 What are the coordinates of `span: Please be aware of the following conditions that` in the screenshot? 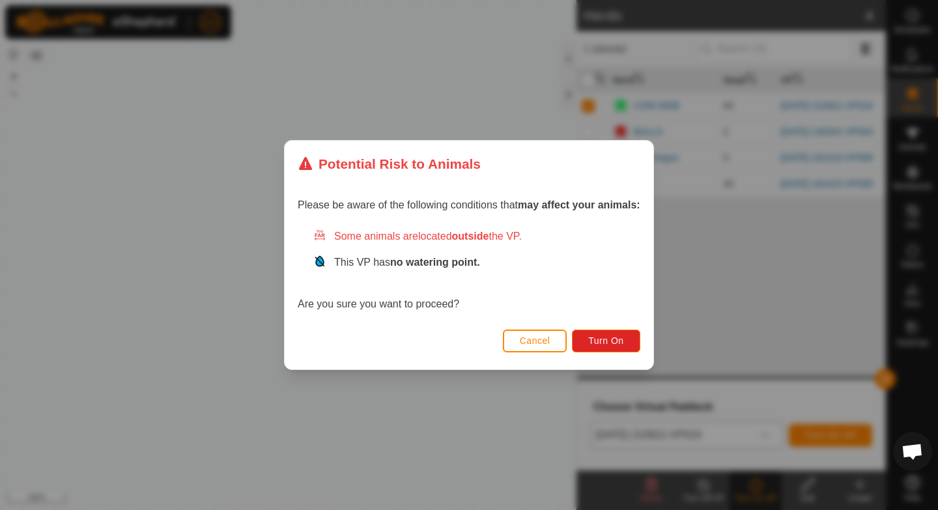 It's located at (469, 205).